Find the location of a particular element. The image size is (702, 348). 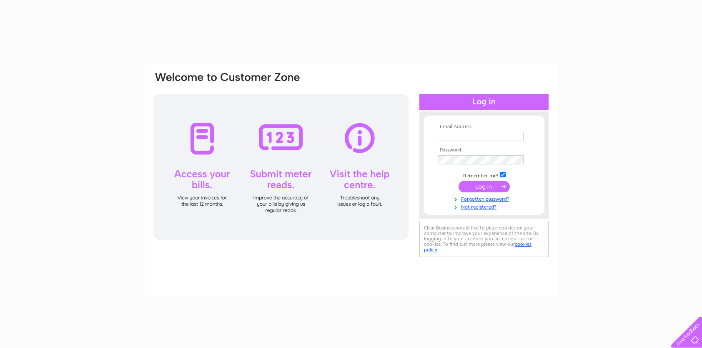

a: cookies policy is located at coordinates (478, 246).